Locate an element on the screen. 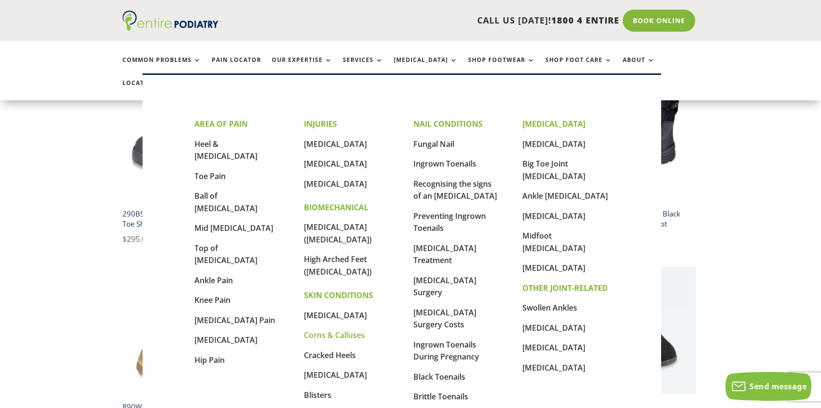  span: Send message is located at coordinates (778, 387).